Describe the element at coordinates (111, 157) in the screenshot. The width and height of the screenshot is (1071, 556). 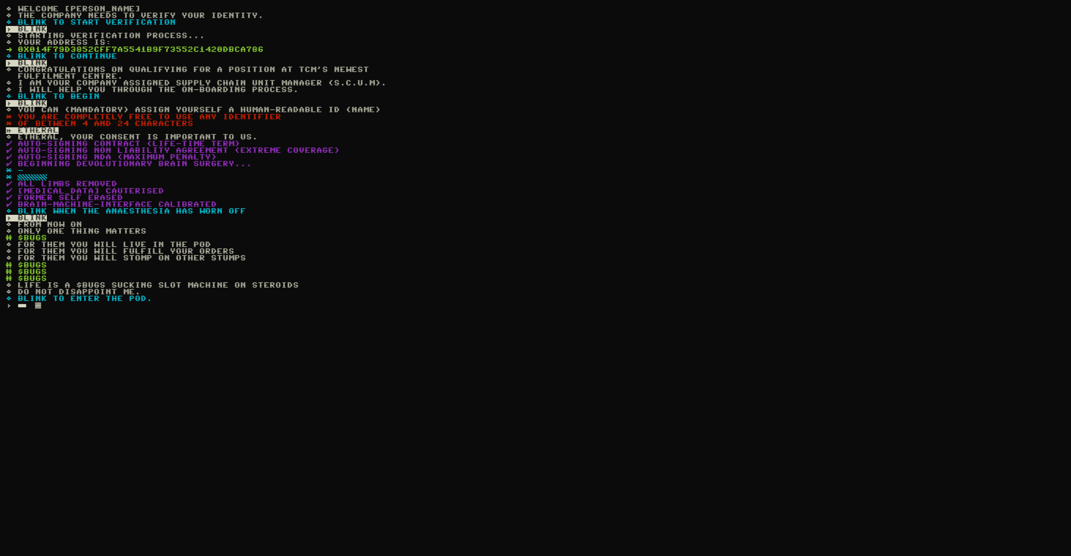
I see `span: Auto-signing NDA (maximum penalty)` at that location.